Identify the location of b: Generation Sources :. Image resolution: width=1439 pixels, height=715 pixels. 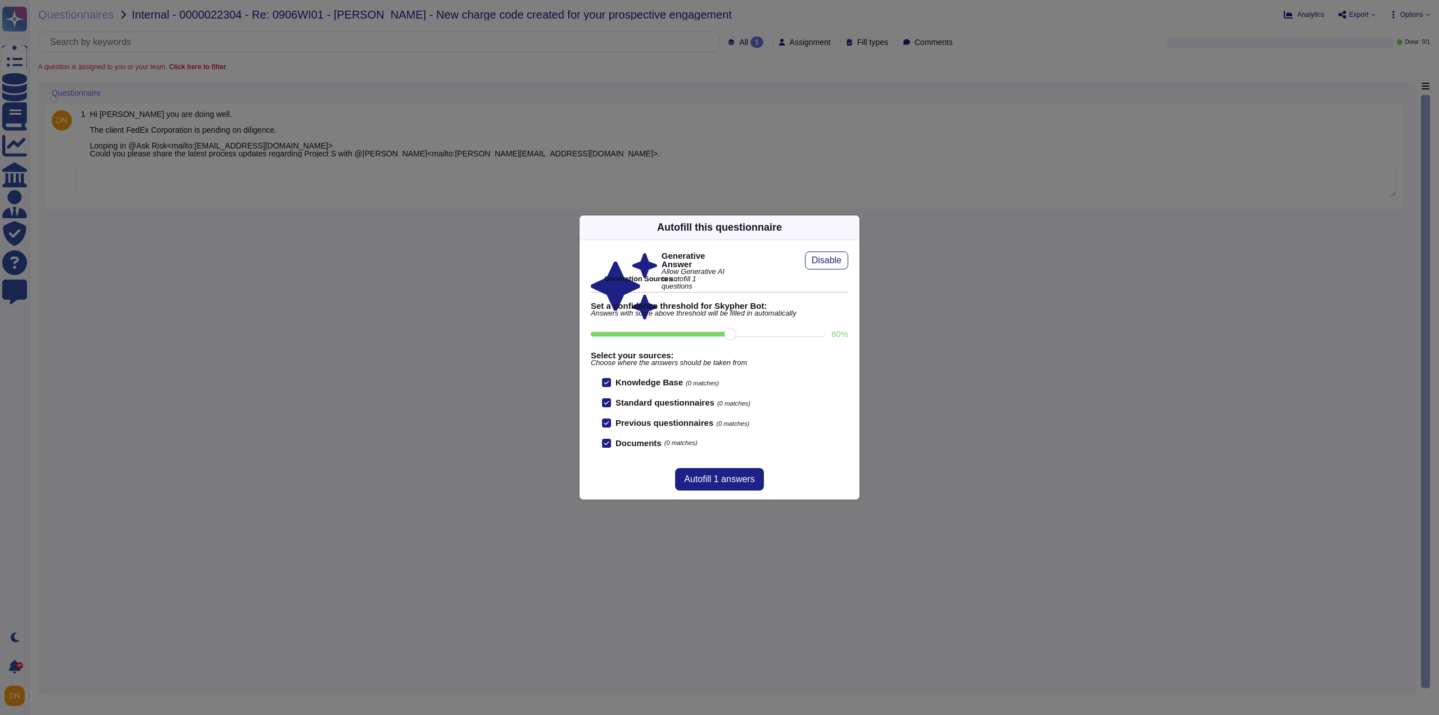
(640, 278).